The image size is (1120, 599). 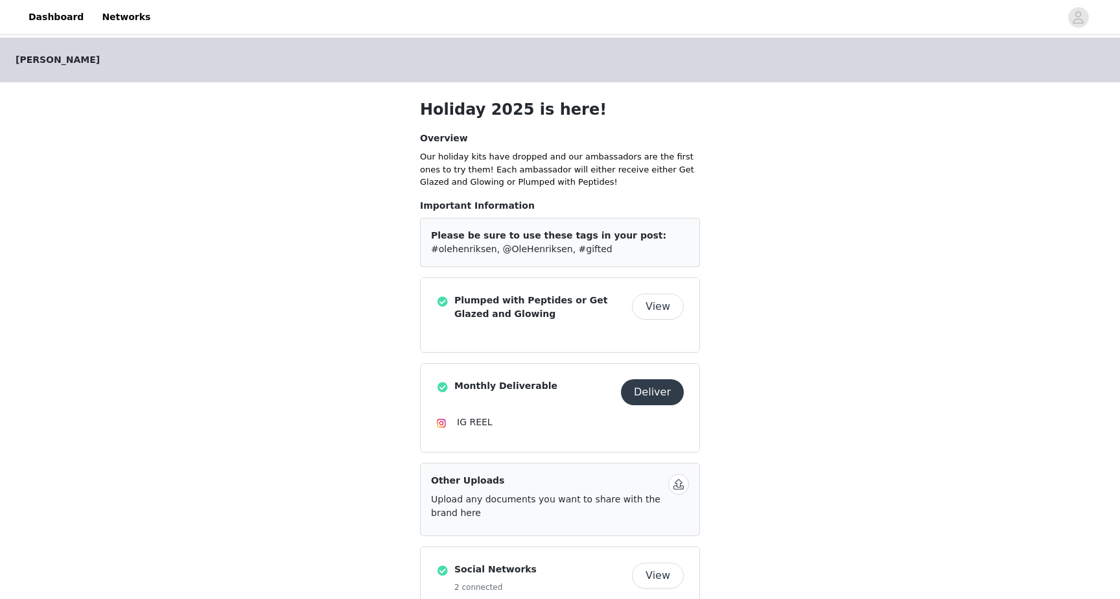 What do you see at coordinates (560, 110) in the screenshot?
I see `h1: Holiday 2025 is here!` at bounding box center [560, 110].